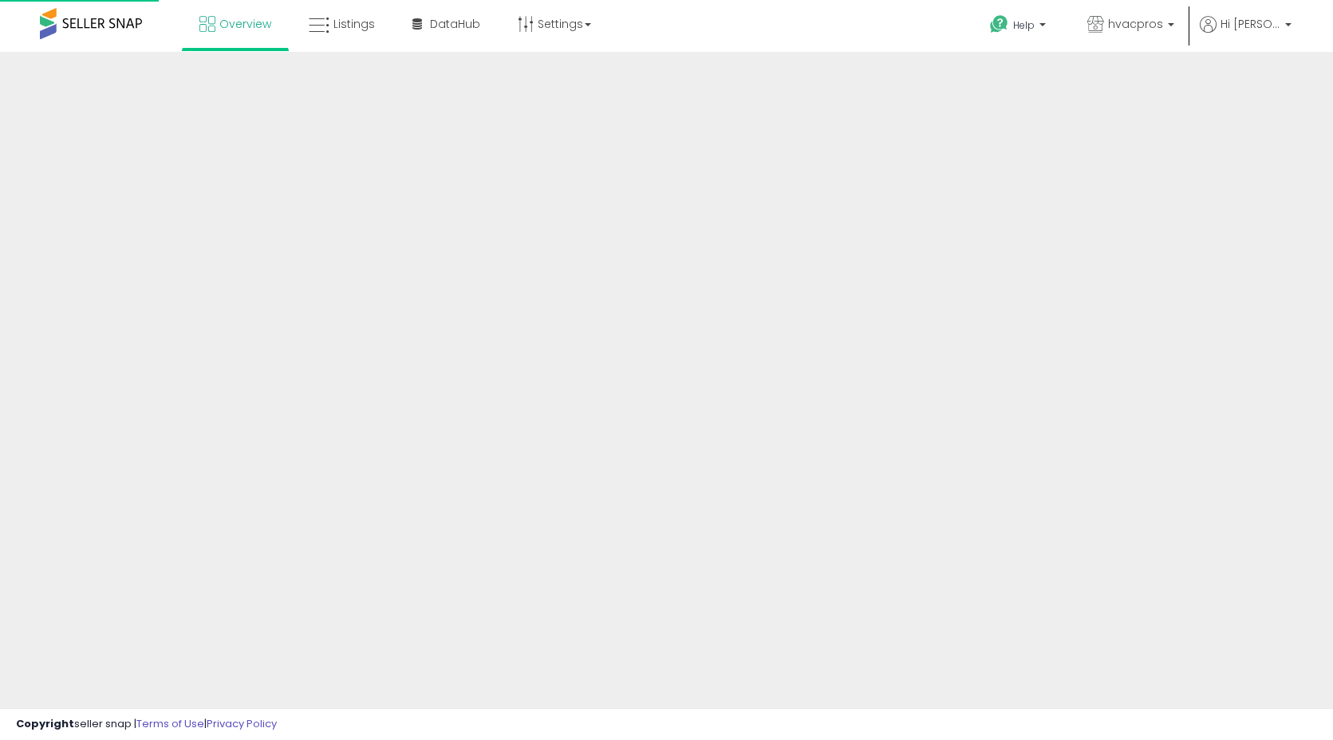  What do you see at coordinates (1024, 25) in the screenshot?
I see `span: Help` at bounding box center [1024, 25].